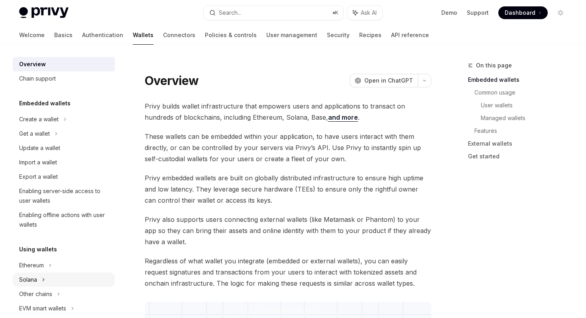 This screenshot has height=318, width=586. Describe the element at coordinates (527, 105) in the screenshot. I see `a: User wallets` at that location.